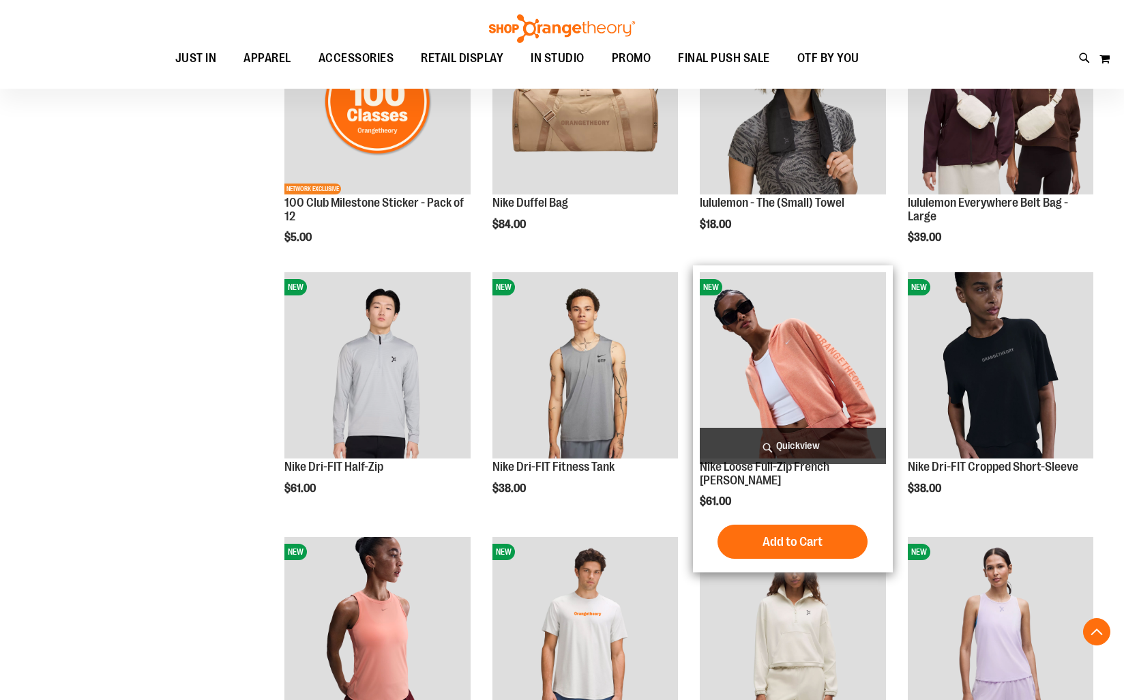  What do you see at coordinates (530, 203) in the screenshot?
I see `a: Nike Duffel Bag` at bounding box center [530, 203].